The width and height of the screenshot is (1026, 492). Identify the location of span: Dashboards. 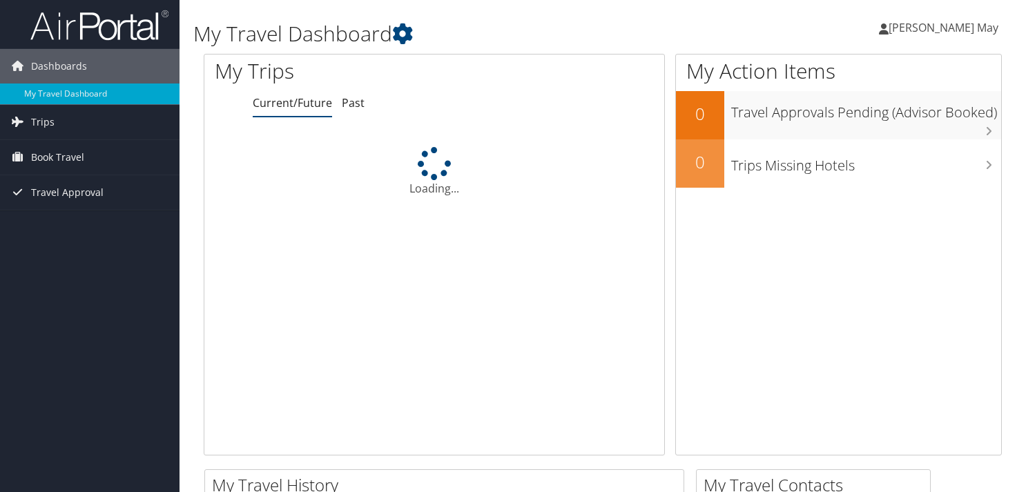
(59, 66).